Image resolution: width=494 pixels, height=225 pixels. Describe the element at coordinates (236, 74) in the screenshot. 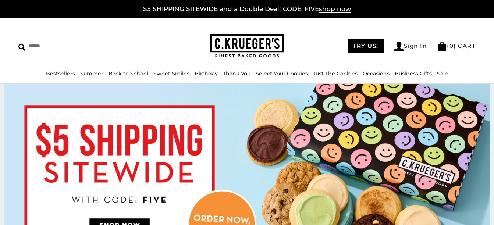

I see `a: Thank You` at that location.